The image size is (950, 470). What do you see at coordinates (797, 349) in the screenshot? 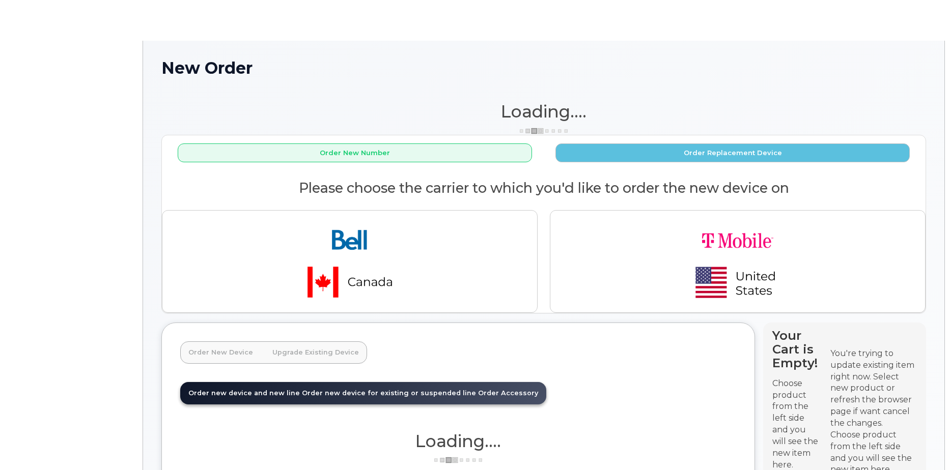
I see `h4: Your Cart is Empty!` at bounding box center [797, 349].